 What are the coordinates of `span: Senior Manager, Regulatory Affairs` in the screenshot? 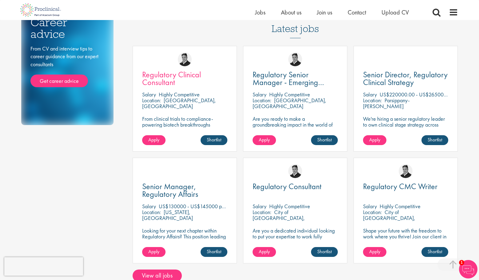 It's located at (170, 190).